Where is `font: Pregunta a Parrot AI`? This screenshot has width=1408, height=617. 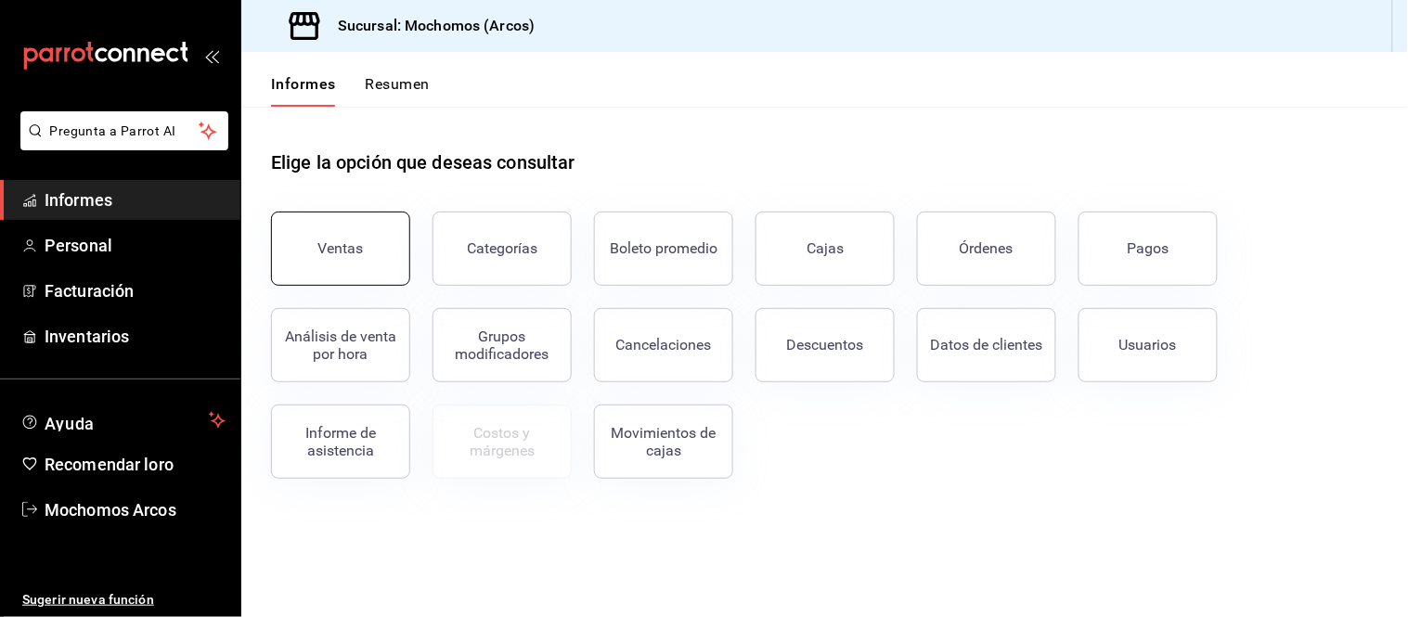 font: Pregunta a Parrot AI is located at coordinates (113, 131).